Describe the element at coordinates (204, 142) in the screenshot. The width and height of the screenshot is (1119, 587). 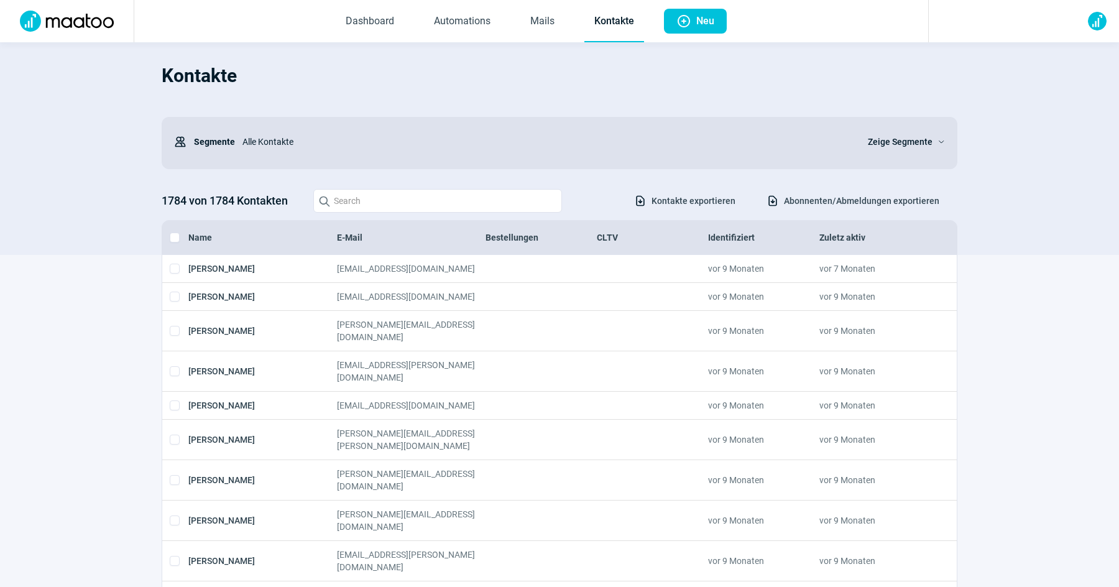
I see `div: Segmente` at that location.